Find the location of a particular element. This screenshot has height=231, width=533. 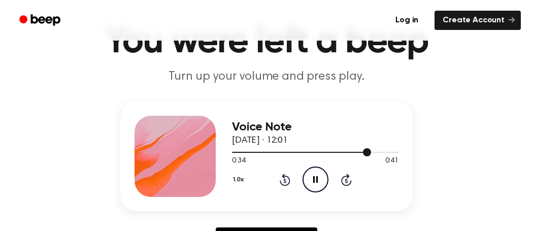

h3: Voice Note is located at coordinates (315, 127).